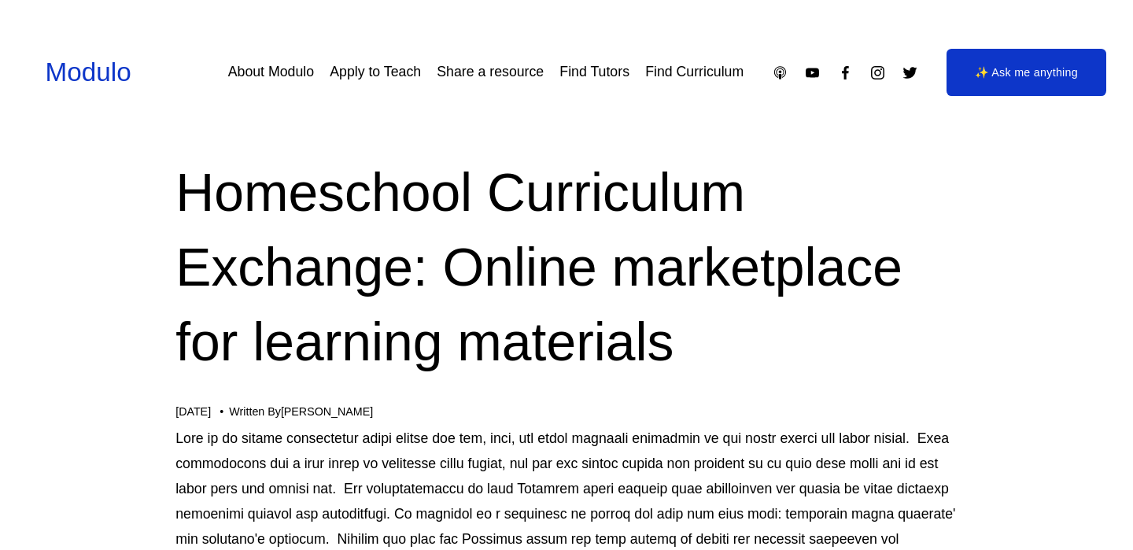 The height and width of the screenshot is (550, 1133). Describe the element at coordinates (271, 72) in the screenshot. I see `a: About Modulo` at that location.